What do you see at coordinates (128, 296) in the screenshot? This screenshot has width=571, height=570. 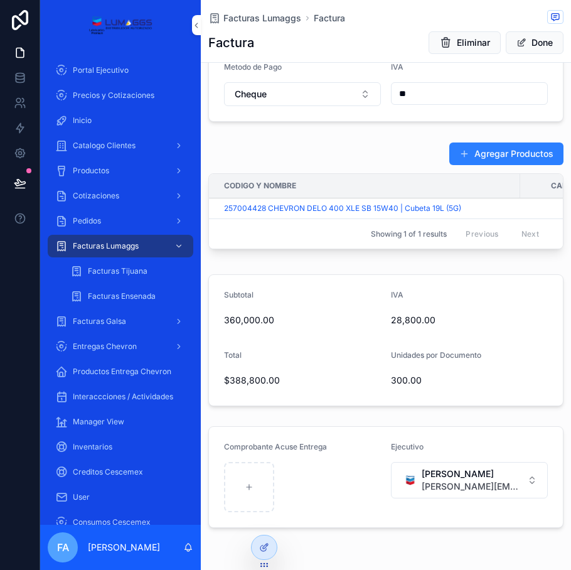 I see `a: Facturas Ensenada` at bounding box center [128, 296].